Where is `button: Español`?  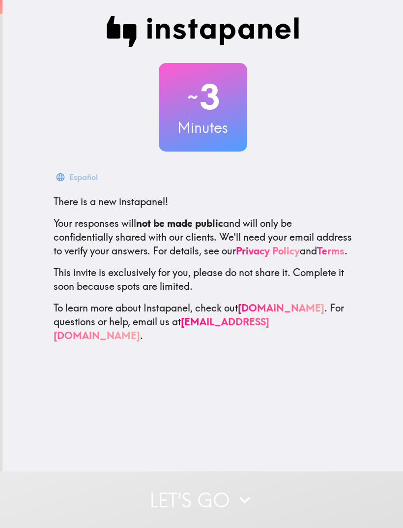 button: Español is located at coordinates (78, 177).